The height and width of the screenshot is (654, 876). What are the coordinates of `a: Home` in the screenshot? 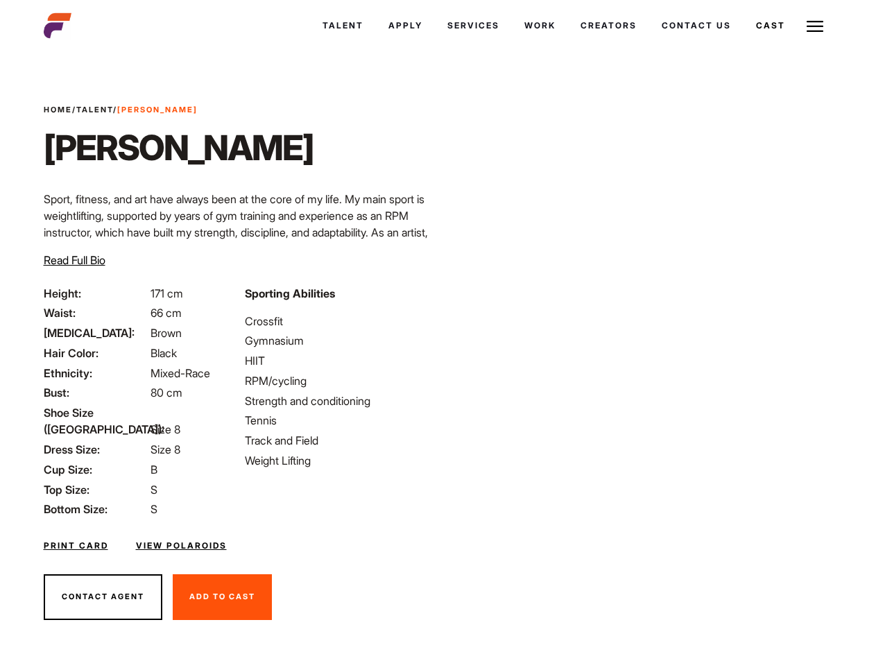 It's located at (58, 110).